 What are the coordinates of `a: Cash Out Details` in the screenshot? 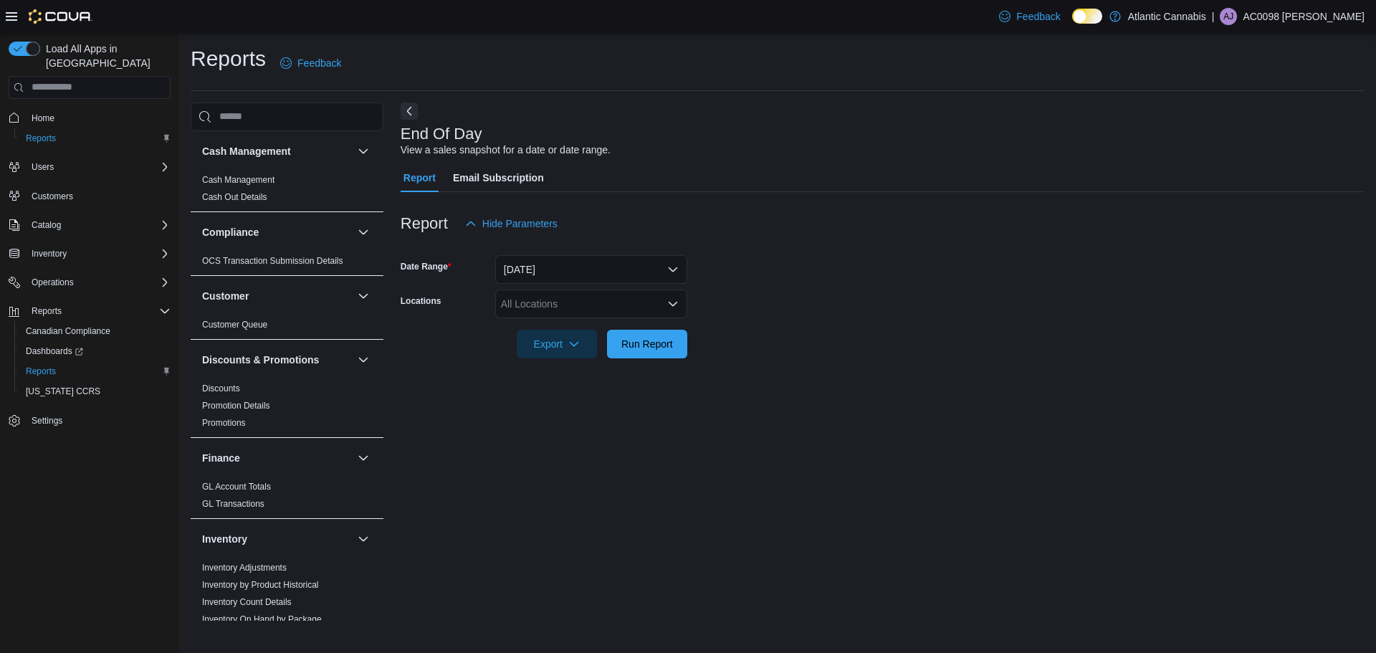 It's located at (234, 197).